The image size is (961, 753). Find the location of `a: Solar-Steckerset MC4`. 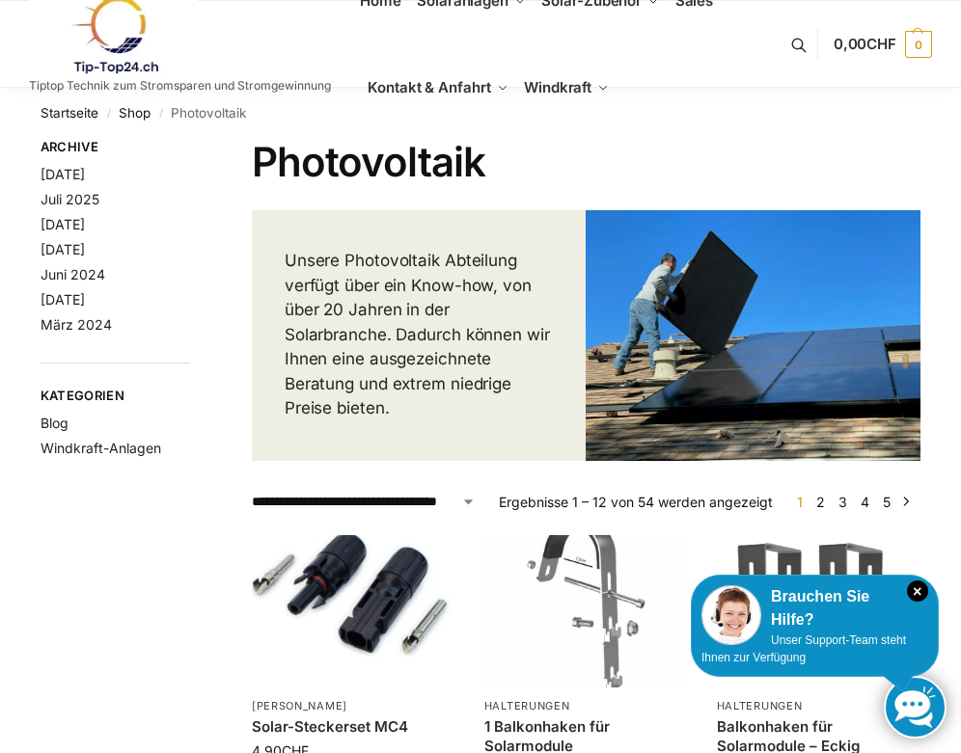

a: Solar-Steckerset MC4 is located at coordinates (353, 727).